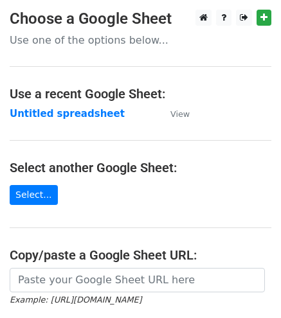 The width and height of the screenshot is (281, 318). What do you see at coordinates (67, 114) in the screenshot?
I see `strong: Untitled spreadsheet` at bounding box center [67, 114].